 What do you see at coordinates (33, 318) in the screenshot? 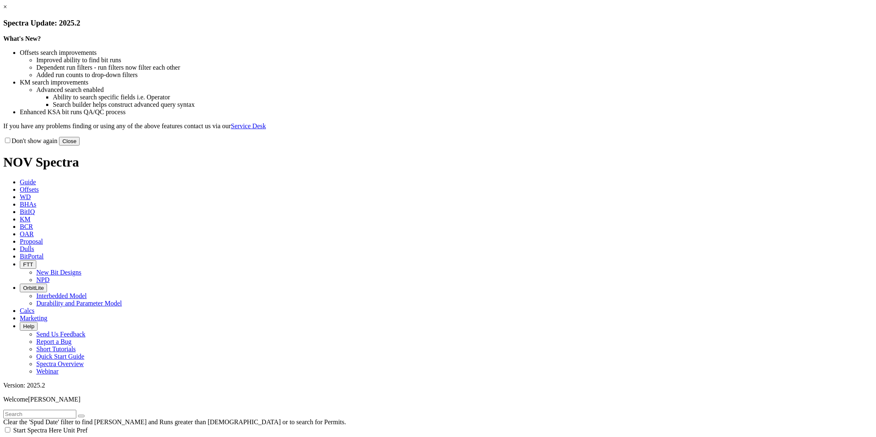
I see `span: Marketing` at bounding box center [33, 318].